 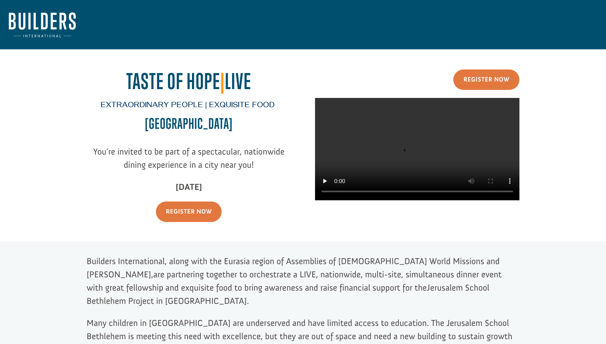 I want to click on span: Extraordinary People | Exquisite Food, so click(x=188, y=106).